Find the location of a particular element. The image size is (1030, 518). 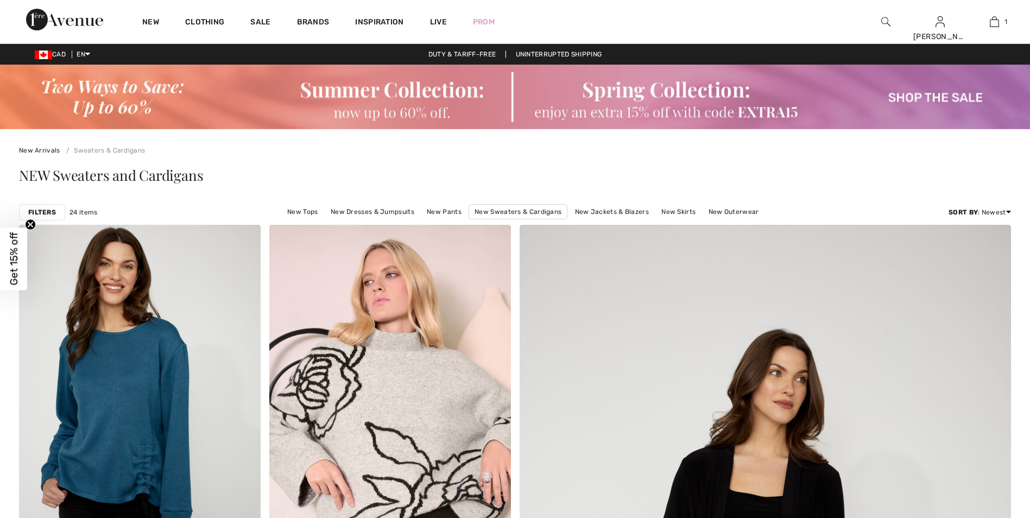

span: NEW Sweaters and Cardigans is located at coordinates (111, 175).